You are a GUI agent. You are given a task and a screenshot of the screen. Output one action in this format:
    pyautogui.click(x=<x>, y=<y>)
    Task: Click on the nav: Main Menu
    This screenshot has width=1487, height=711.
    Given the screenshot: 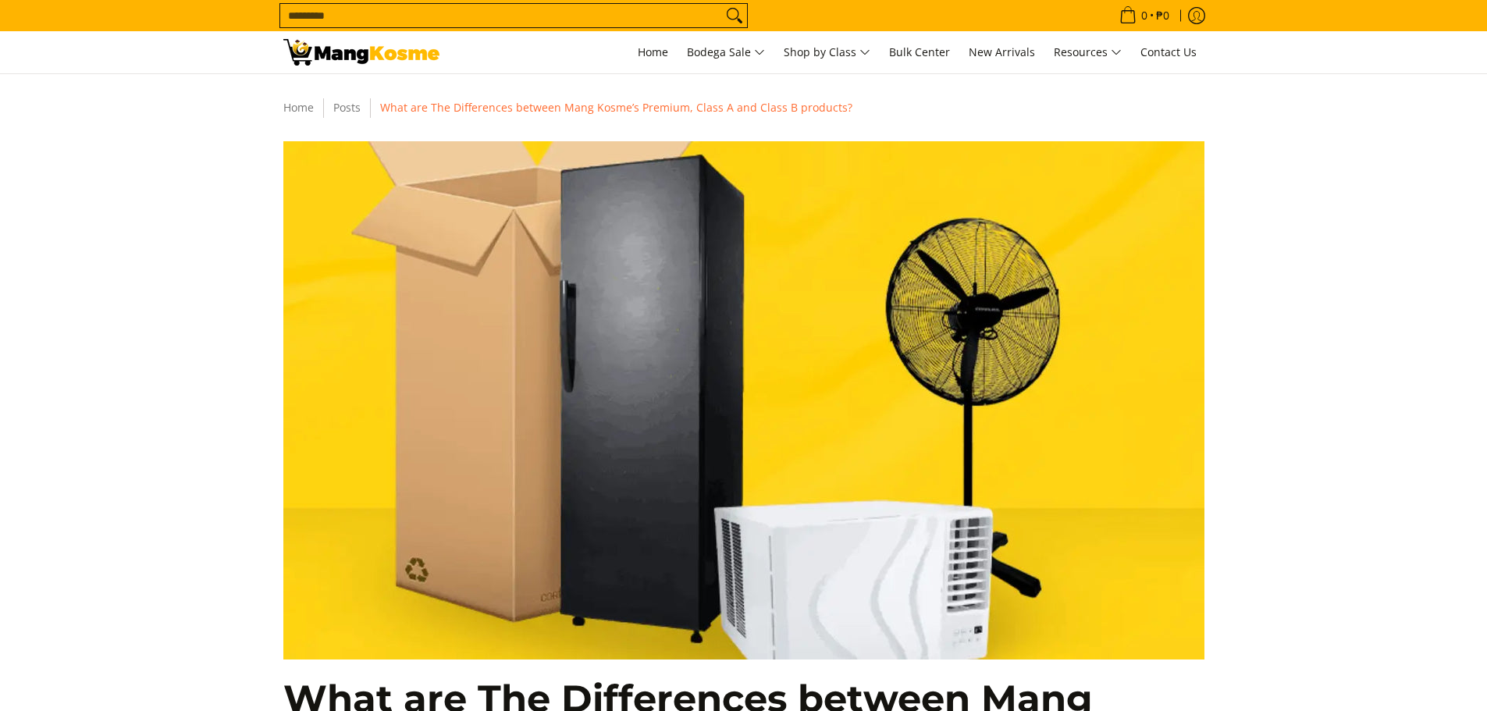 What is the action you would take?
    pyautogui.click(x=830, y=52)
    